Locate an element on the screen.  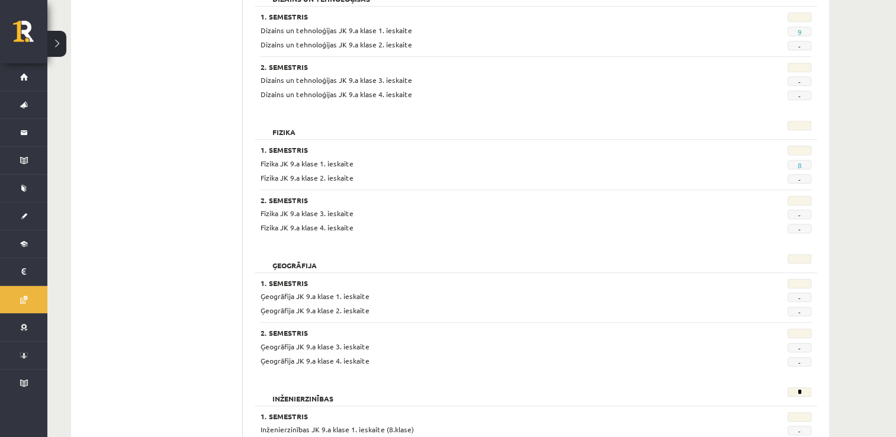
span: Dizains un tehnoloģijas JK 9.a klase 2. ieskaite is located at coordinates (337, 44).